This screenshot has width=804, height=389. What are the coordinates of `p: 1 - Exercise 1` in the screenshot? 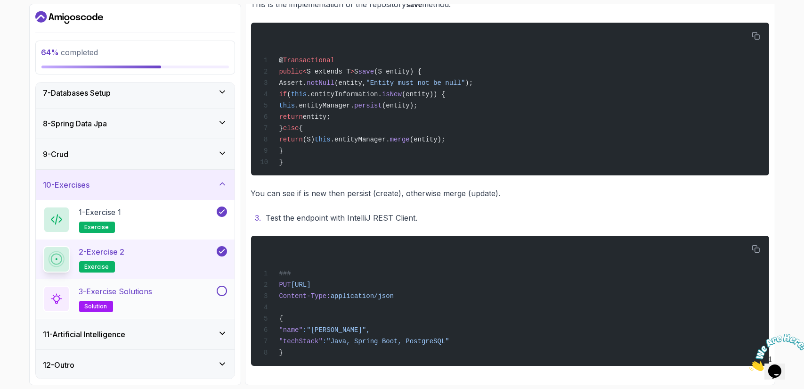 It's located at (100, 212).